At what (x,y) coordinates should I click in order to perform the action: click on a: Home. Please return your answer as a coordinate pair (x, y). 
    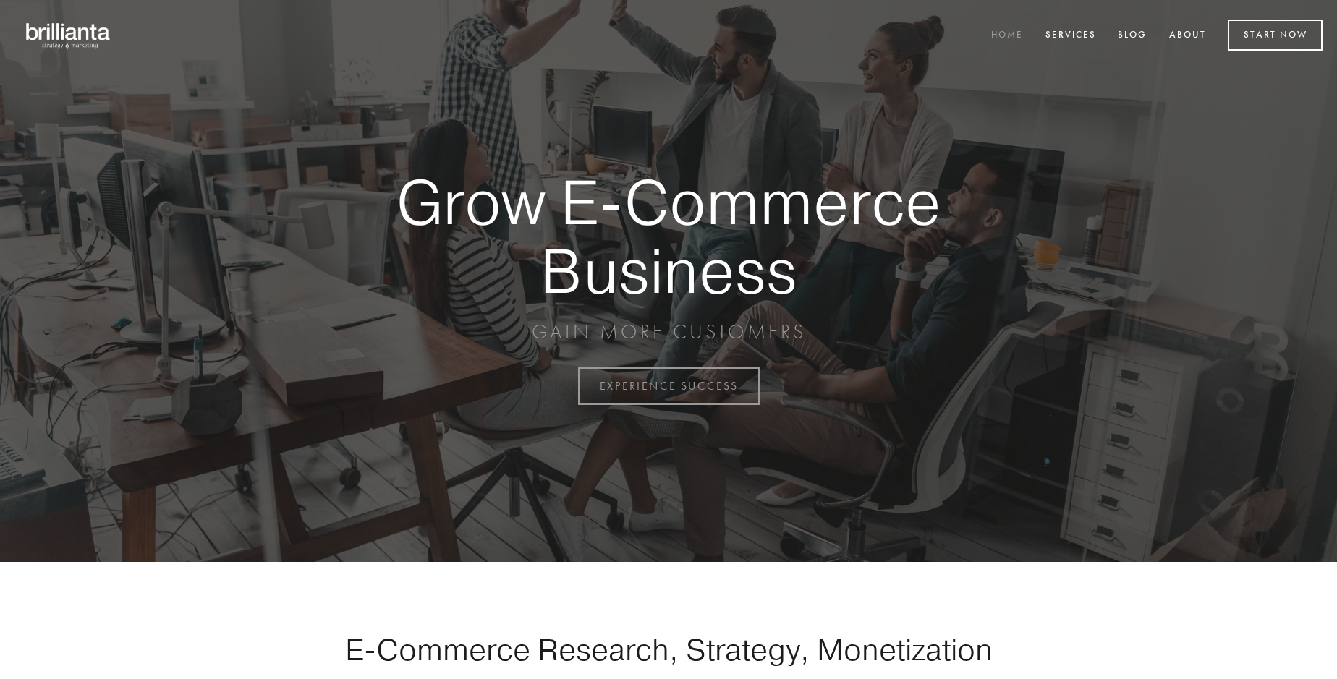
    Looking at the image, I should click on (1007, 35).